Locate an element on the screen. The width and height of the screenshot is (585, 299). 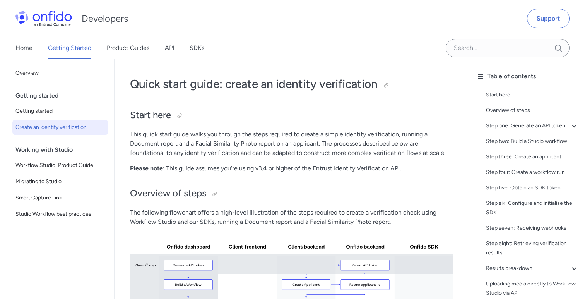
span: Create an identity verification is located at coordinates (60, 127).